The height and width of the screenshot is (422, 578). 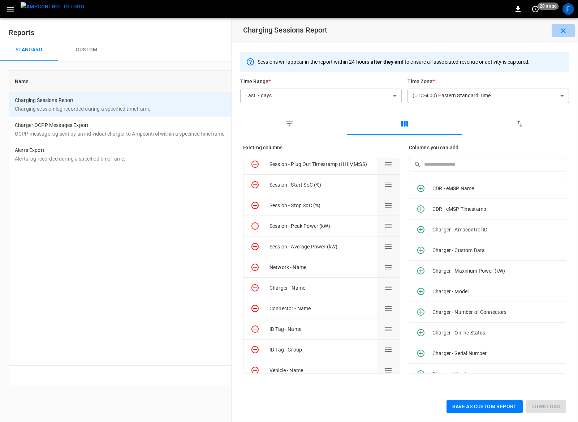 I want to click on div: Last 7 days, so click(x=321, y=96).